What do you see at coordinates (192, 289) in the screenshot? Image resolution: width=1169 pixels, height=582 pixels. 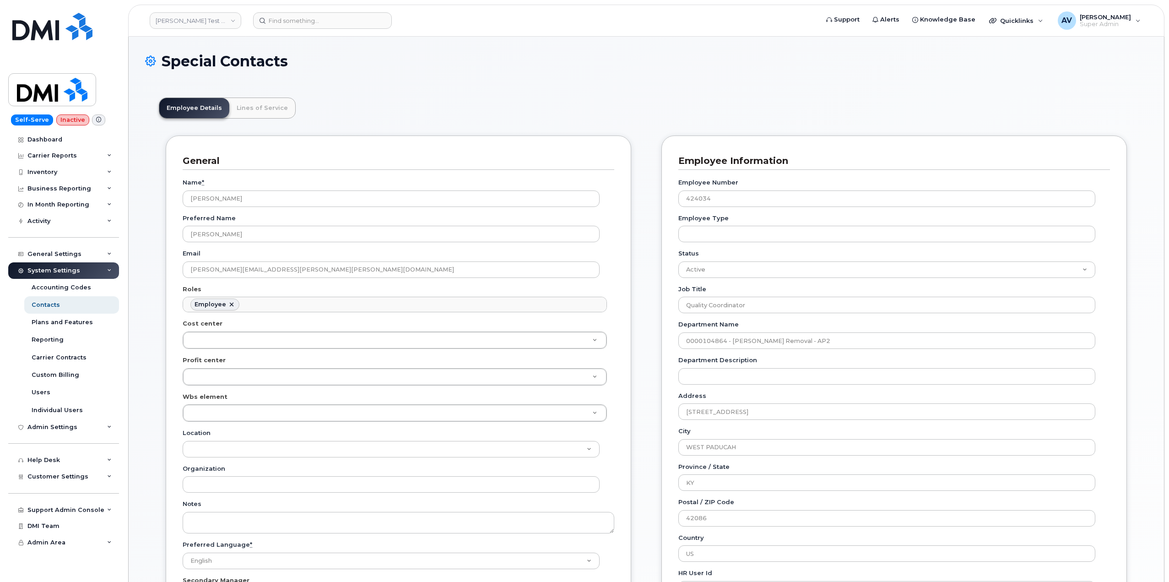 I see `label: Roles` at bounding box center [192, 289].